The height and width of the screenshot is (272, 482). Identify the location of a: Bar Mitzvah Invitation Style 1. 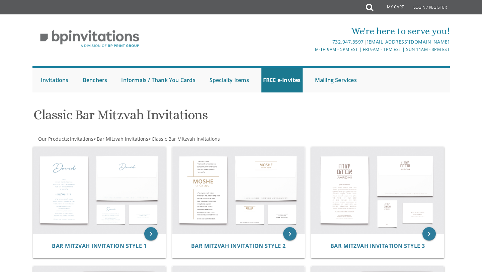
(99, 245).